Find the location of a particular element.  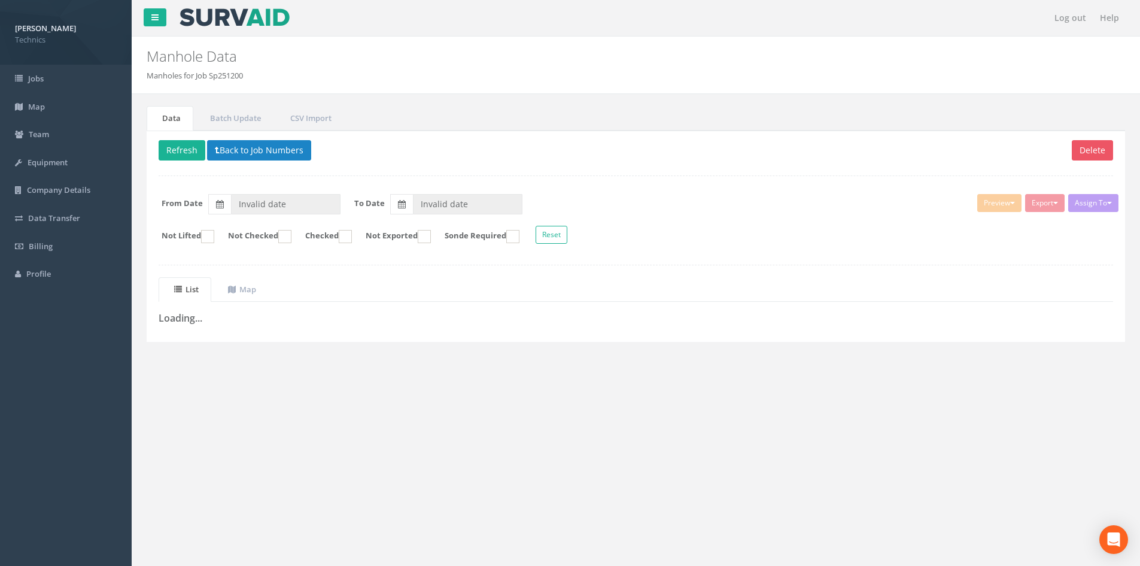

label: Checked is located at coordinates (323, 236).